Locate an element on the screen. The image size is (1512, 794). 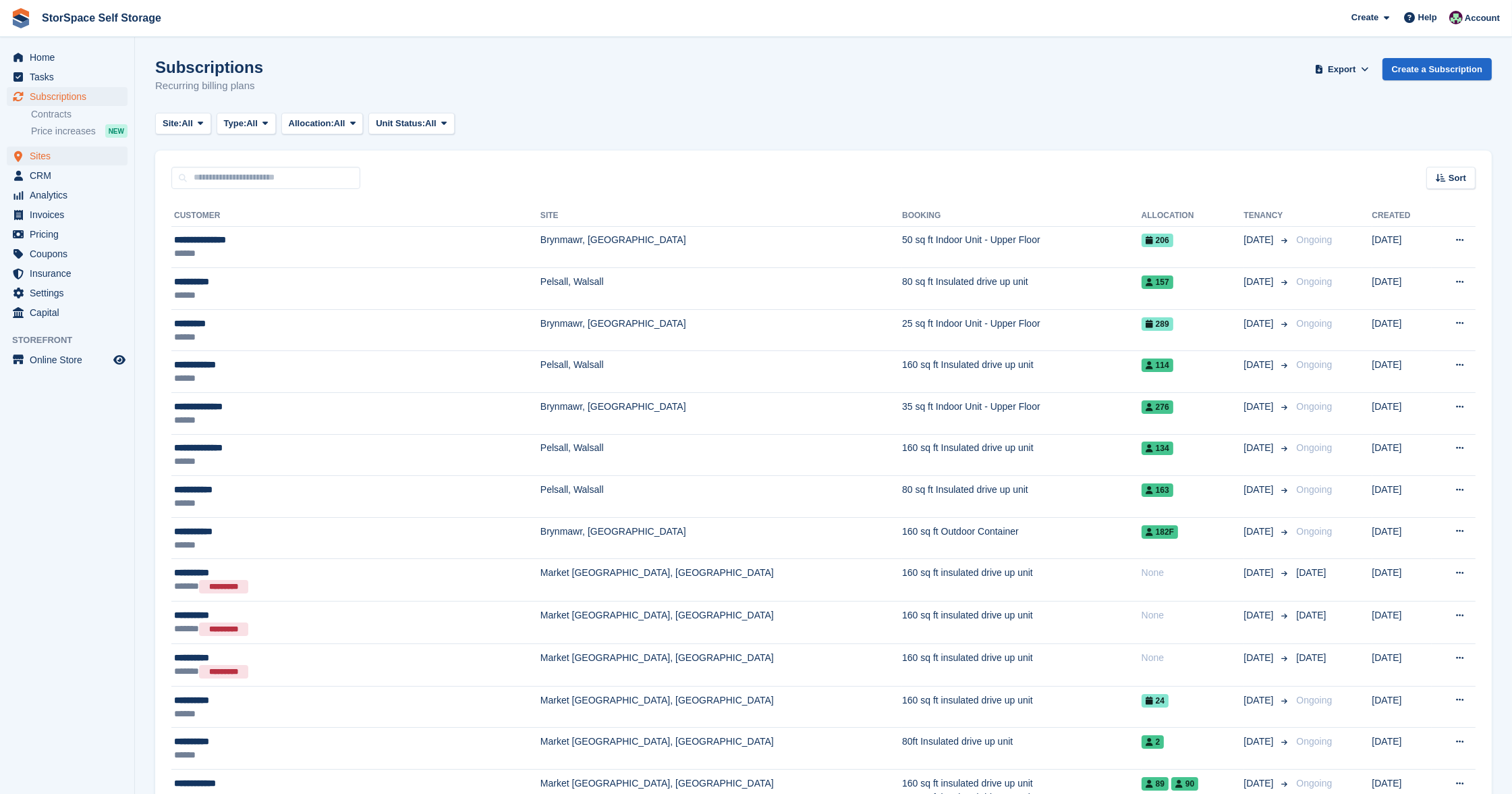
button: Unit Status: All is located at coordinates (411, 124).